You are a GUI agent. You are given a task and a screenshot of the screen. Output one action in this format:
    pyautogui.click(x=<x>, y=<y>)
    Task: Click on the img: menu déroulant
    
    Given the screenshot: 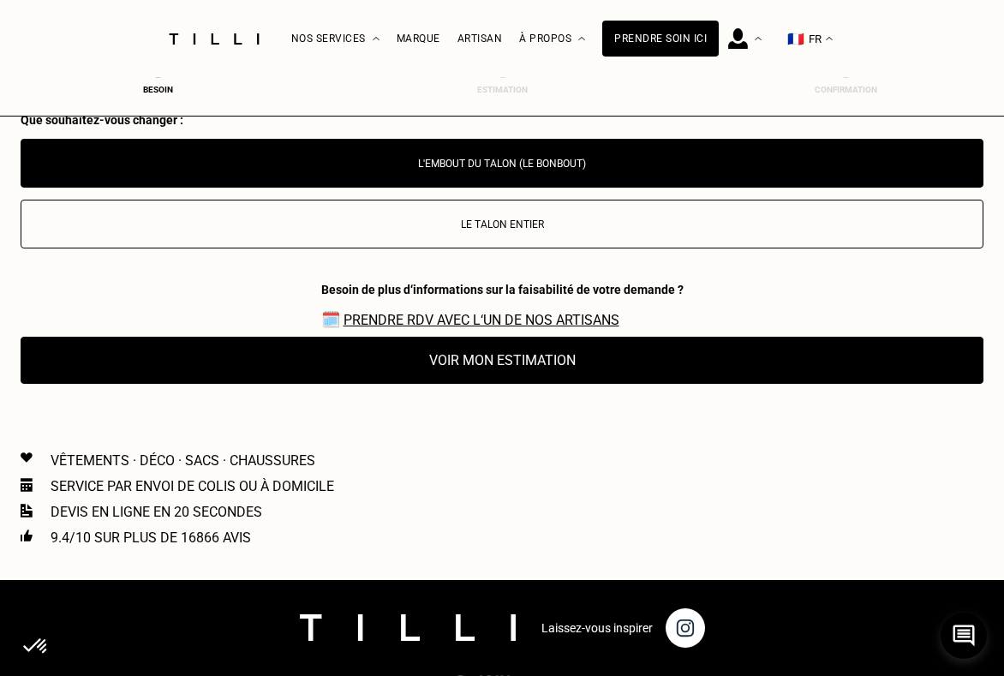 What is the action you would take?
    pyautogui.click(x=829, y=39)
    